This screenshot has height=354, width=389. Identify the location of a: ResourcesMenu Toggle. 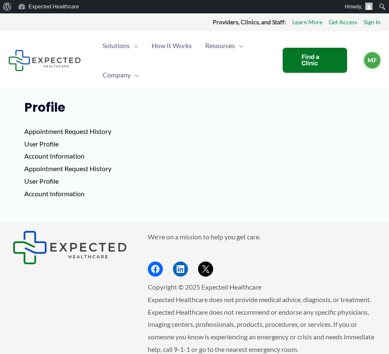
(224, 46).